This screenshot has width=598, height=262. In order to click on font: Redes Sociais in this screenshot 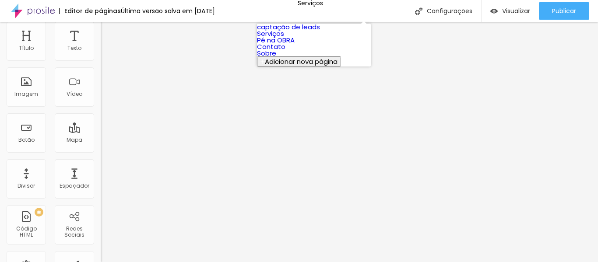, I will do `click(74, 232)`.